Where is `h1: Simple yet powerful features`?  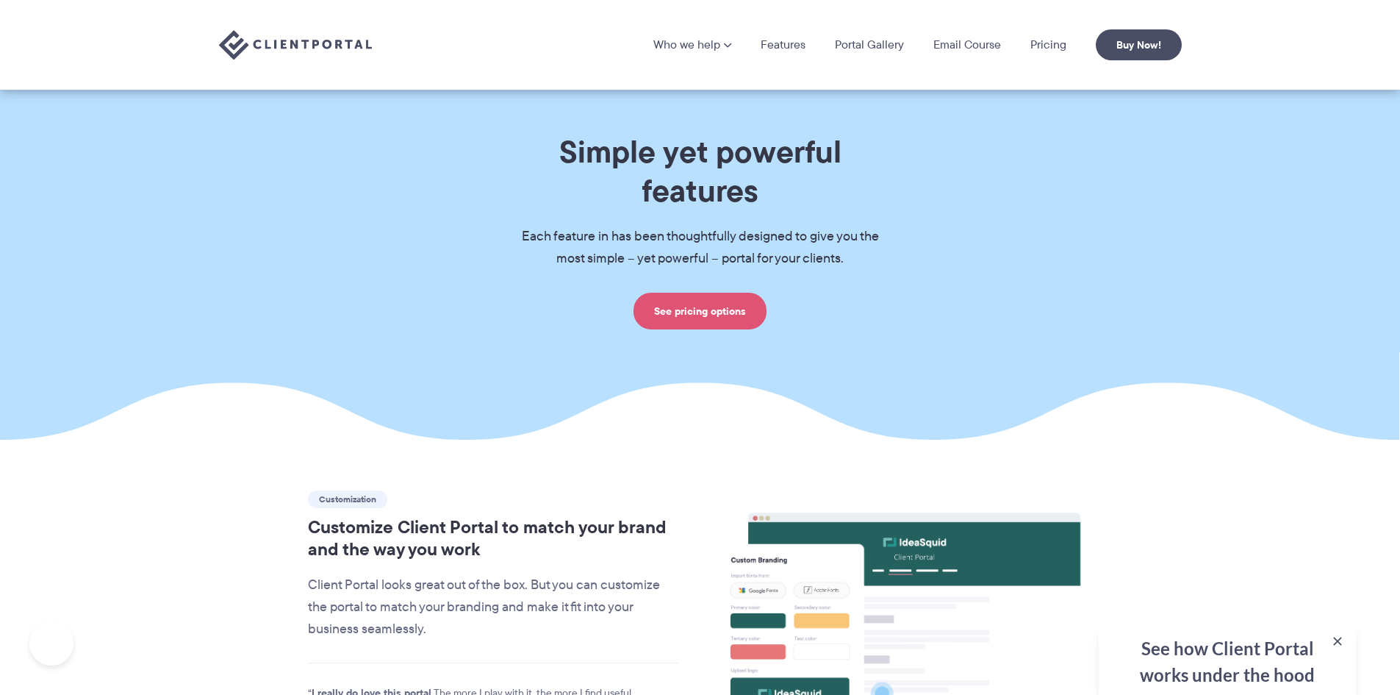
h1: Simple yet powerful features is located at coordinates (701, 171).